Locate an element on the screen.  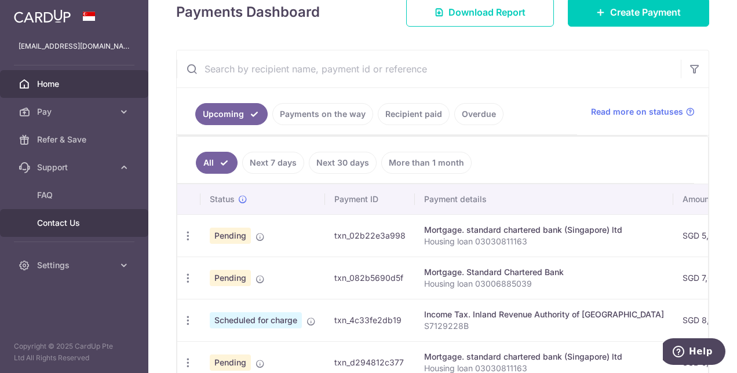
span: Status is located at coordinates (222, 199).